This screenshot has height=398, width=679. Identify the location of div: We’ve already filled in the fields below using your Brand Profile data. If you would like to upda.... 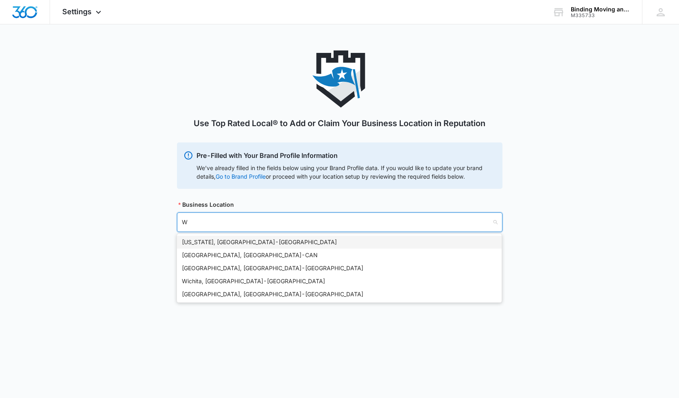
(346, 172).